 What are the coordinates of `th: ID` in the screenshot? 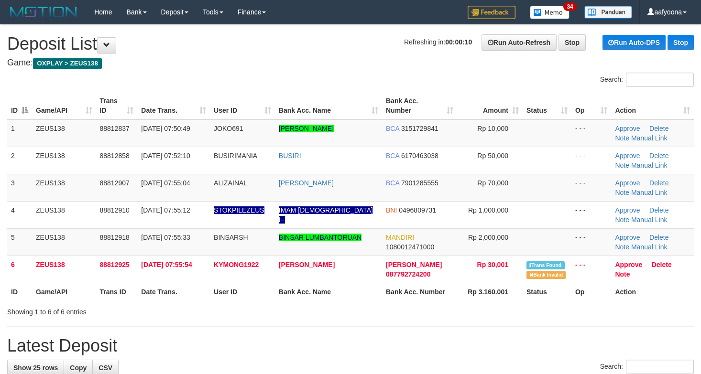 It's located at (20, 292).